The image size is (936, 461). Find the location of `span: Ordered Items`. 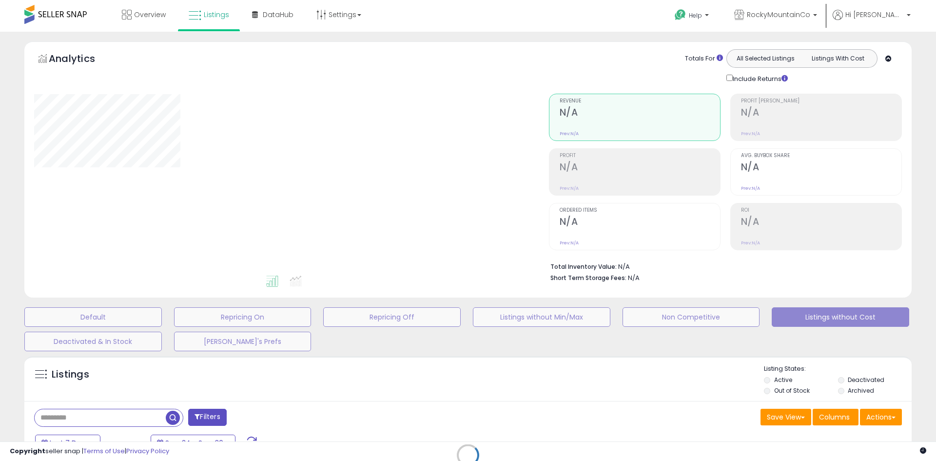

span: Ordered Items is located at coordinates (639, 210).